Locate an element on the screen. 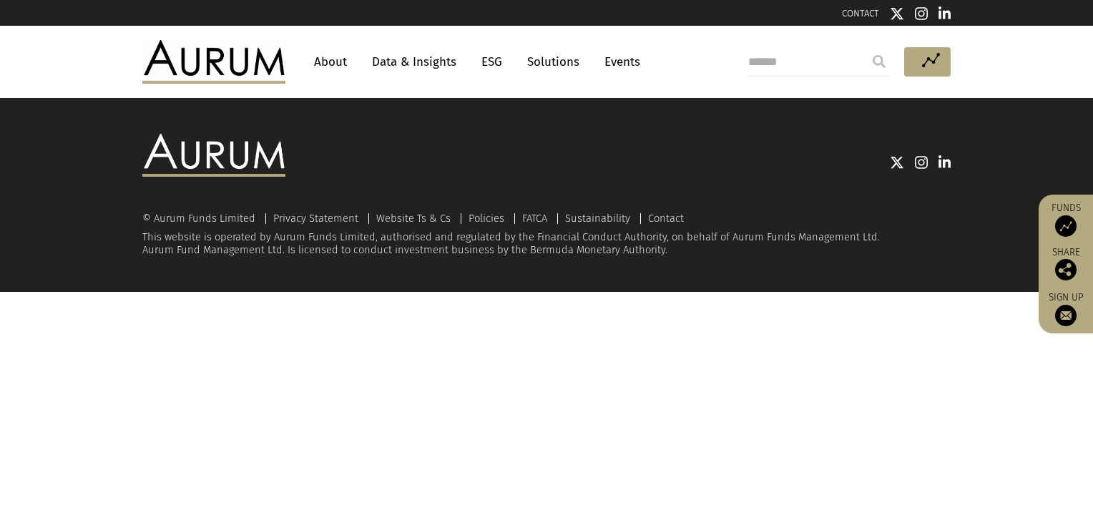  a: Policies is located at coordinates (486, 218).